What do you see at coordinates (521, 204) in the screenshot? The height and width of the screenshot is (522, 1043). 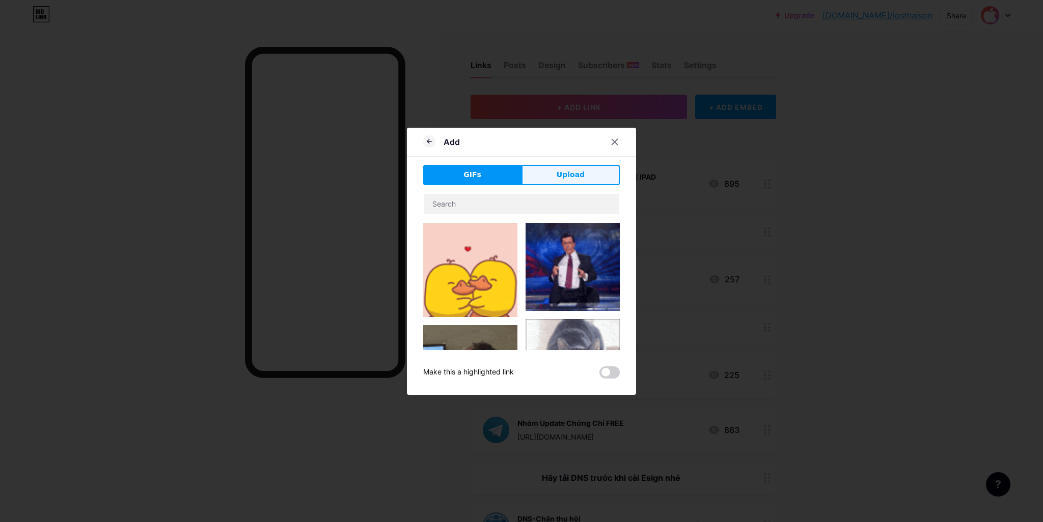 I see `input: Search` at bounding box center [521, 204].